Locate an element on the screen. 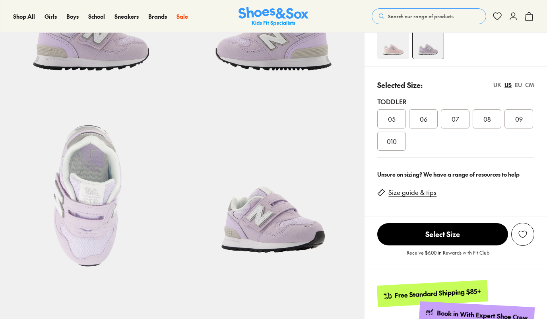  span: 05 is located at coordinates (391, 119).